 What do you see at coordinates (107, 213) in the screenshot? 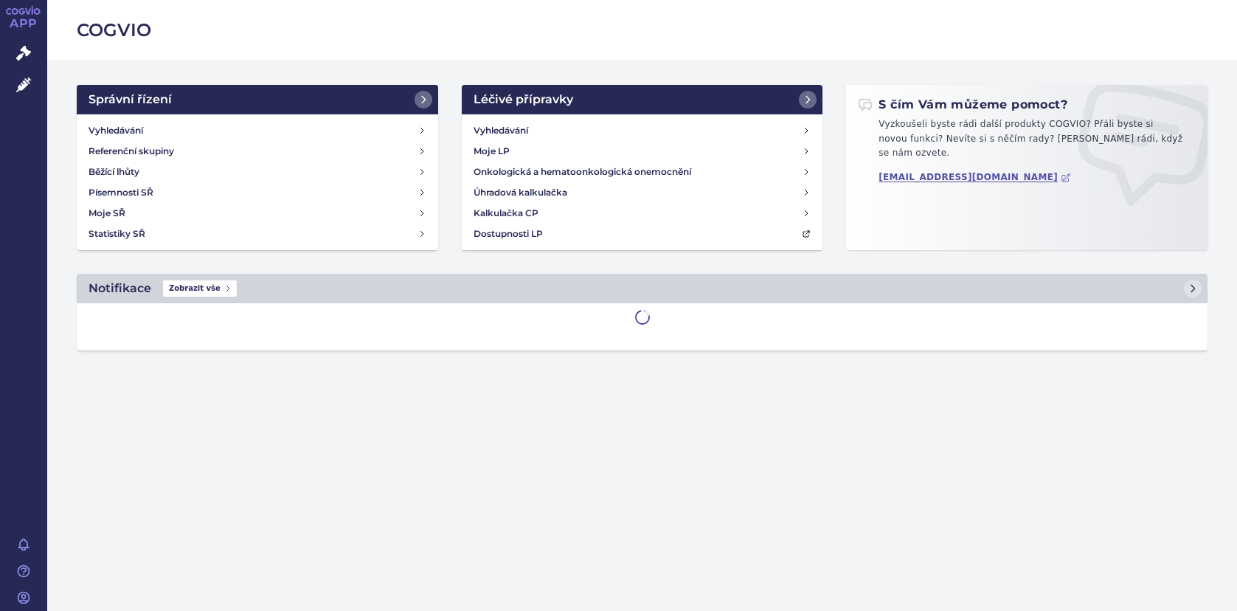
I see `h4: Moje SŘ` at bounding box center [107, 213].